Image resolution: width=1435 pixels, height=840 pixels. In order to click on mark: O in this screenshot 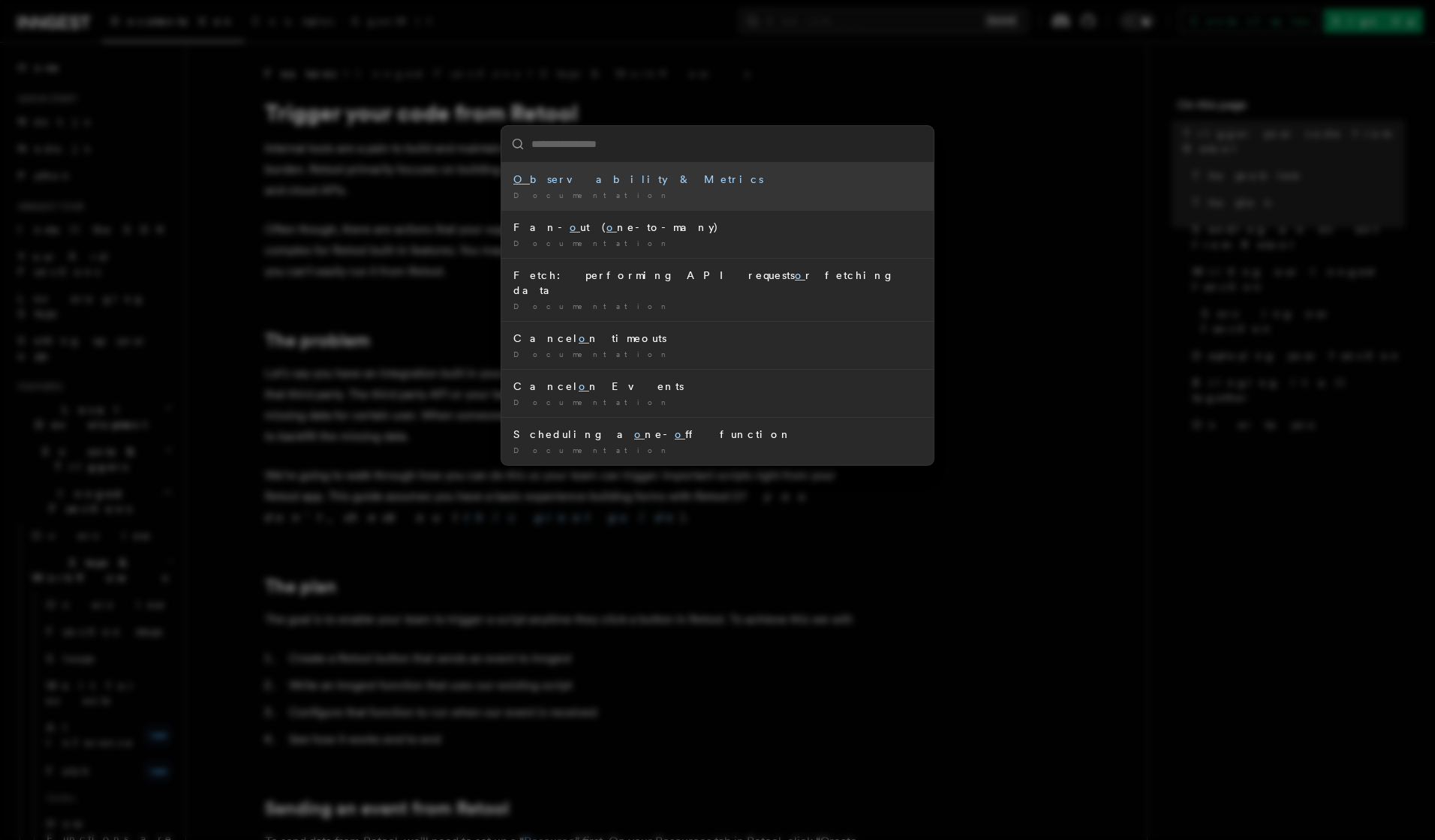, I will do `click(522, 180)`.